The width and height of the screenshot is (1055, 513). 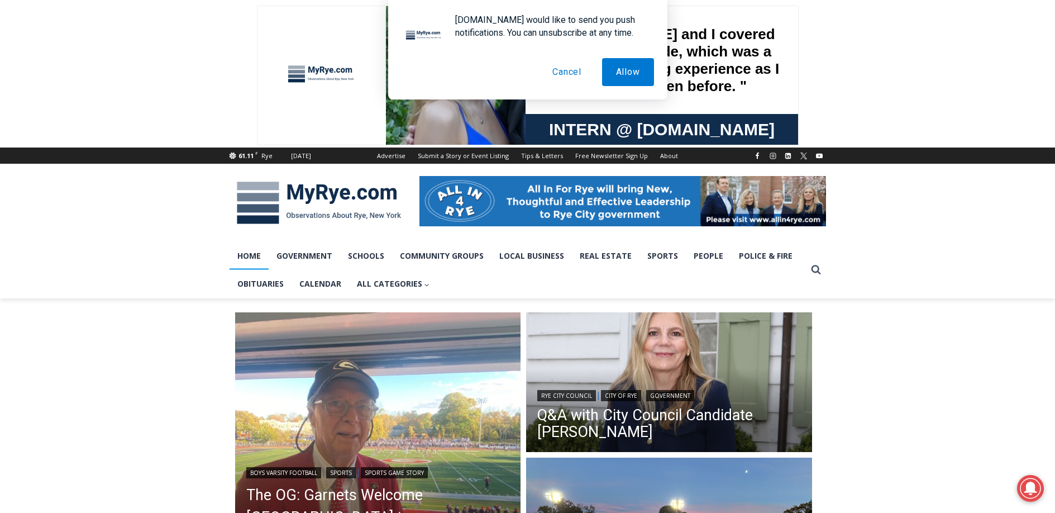 I want to click on a: Home, so click(x=249, y=256).